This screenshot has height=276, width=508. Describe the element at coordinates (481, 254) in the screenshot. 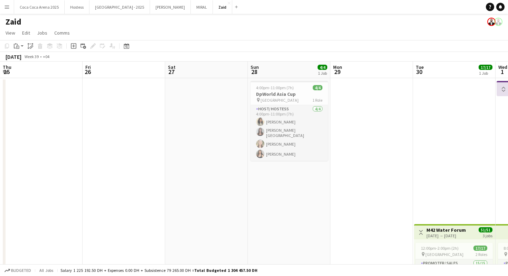

I see `span: 2 Roles` at that location.